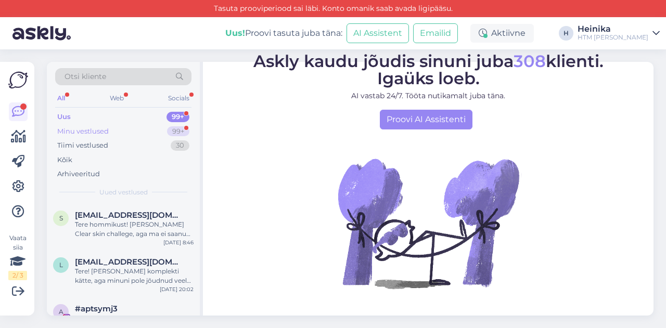  What do you see at coordinates (123, 193) in the screenshot?
I see `span: Uued vestlused` at bounding box center [123, 193].